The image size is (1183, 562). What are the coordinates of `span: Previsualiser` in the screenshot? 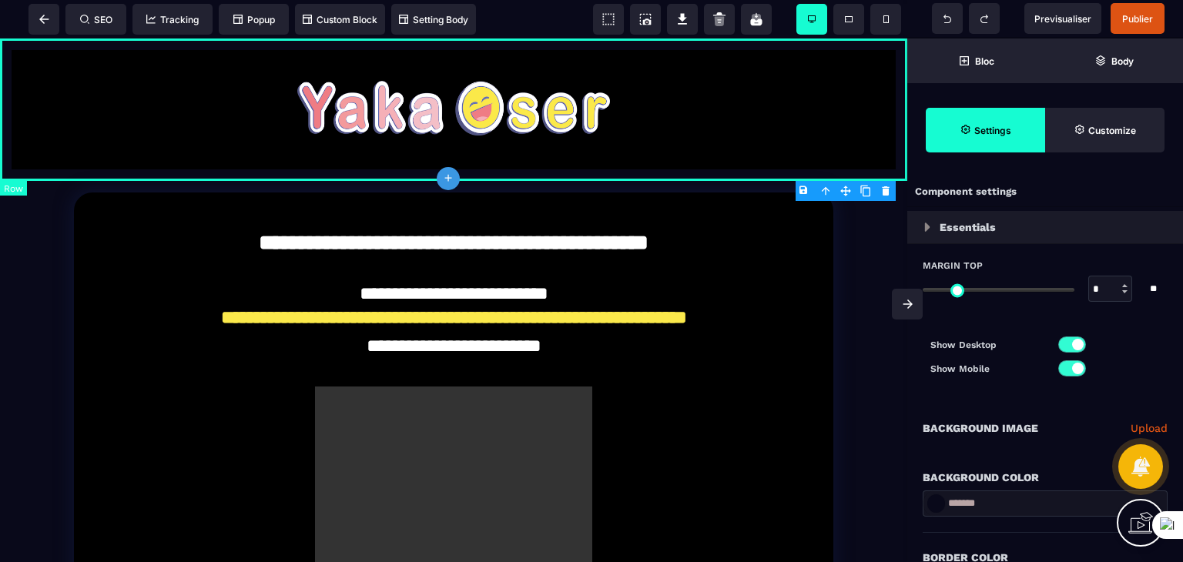 It's located at (1063, 18).